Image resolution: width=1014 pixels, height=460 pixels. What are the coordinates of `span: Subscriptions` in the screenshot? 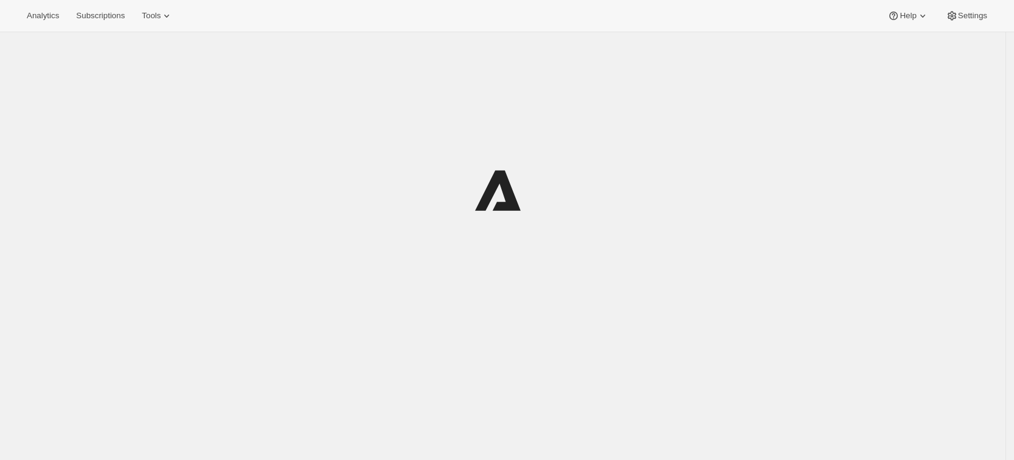 It's located at (100, 16).